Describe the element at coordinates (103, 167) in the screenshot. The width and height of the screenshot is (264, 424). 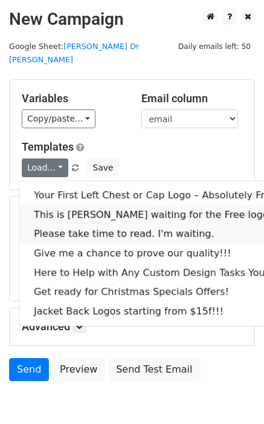
I see `button: Save` at that location.